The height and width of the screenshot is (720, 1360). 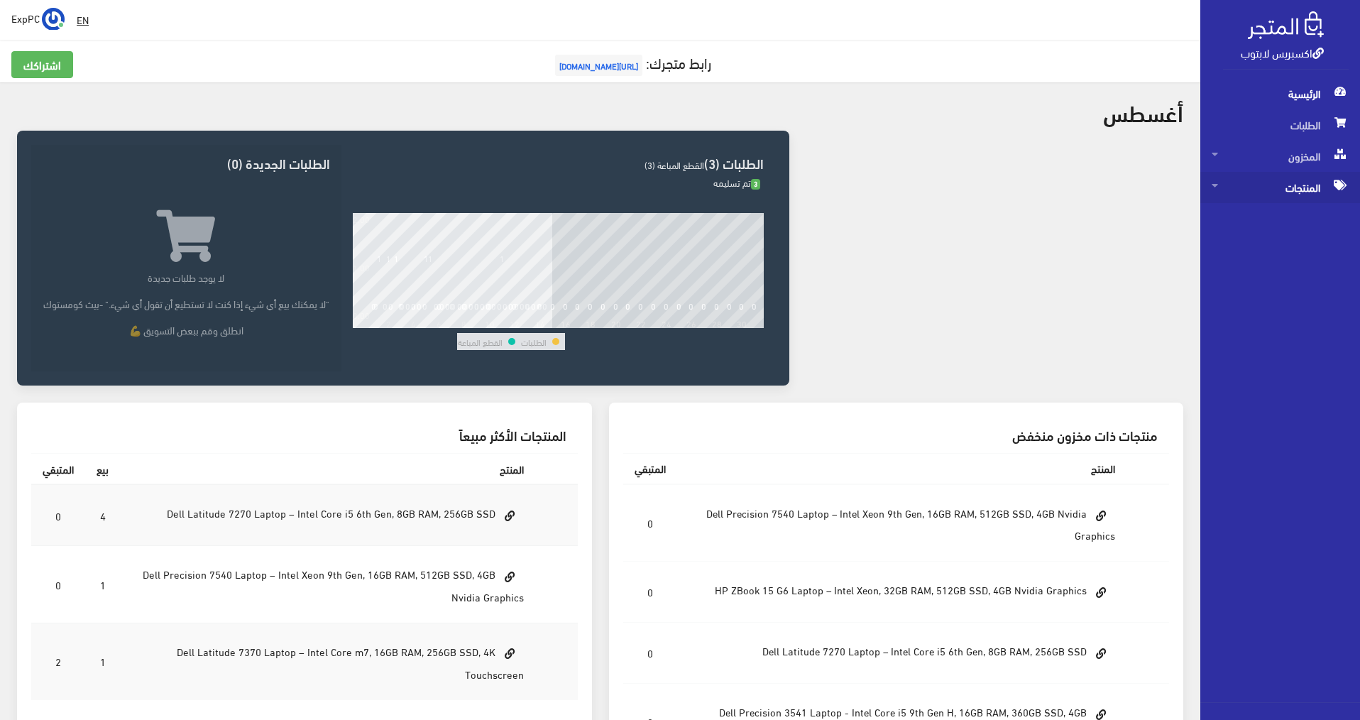 I want to click on span: الطلبات, so click(x=1280, y=125).